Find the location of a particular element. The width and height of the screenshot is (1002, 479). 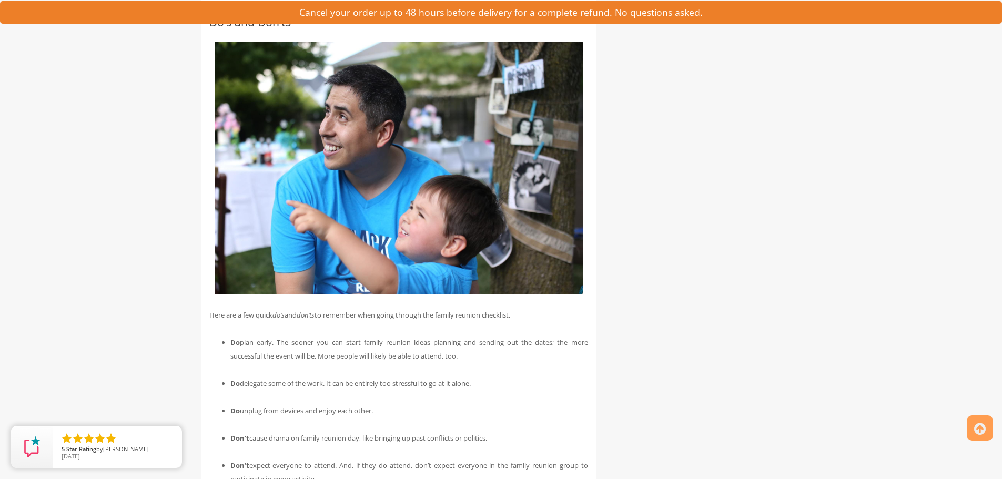

li: unplug from devices and enjoy each other. is located at coordinates (409, 411).